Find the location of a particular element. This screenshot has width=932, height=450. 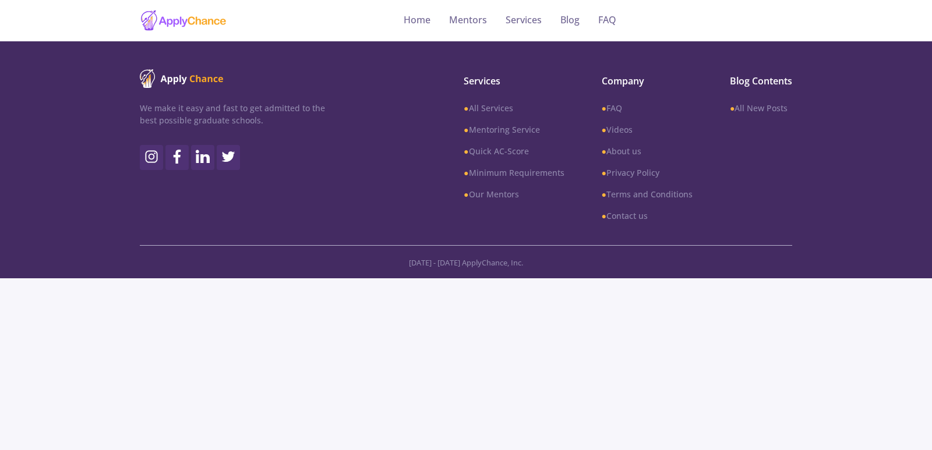

a: ●Contact us is located at coordinates (647, 216).